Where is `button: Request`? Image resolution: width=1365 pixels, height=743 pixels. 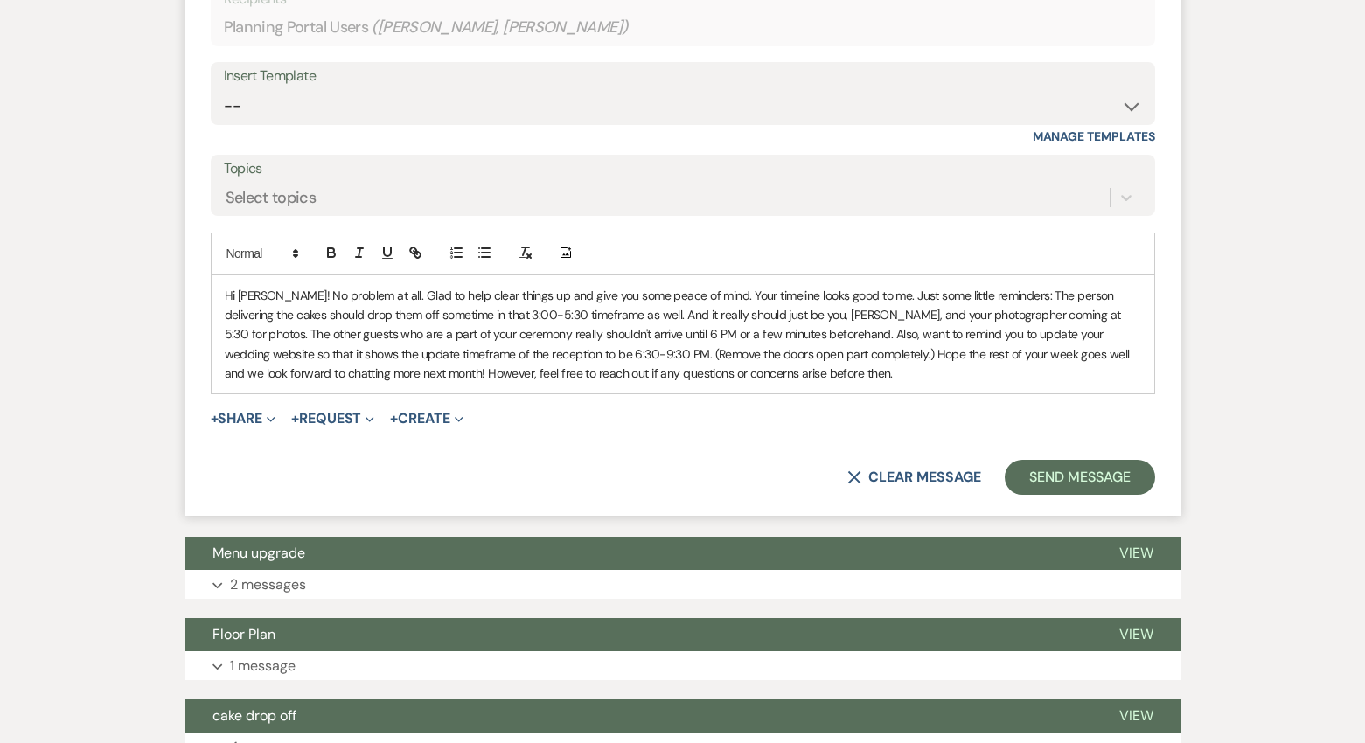 button: Request is located at coordinates (332, 419).